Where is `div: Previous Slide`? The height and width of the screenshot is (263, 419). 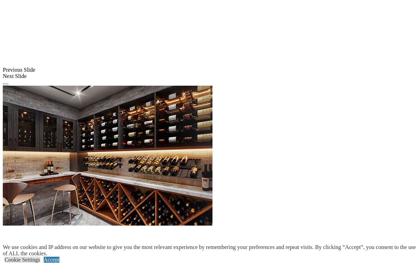
div: Previous Slide is located at coordinates (209, 70).